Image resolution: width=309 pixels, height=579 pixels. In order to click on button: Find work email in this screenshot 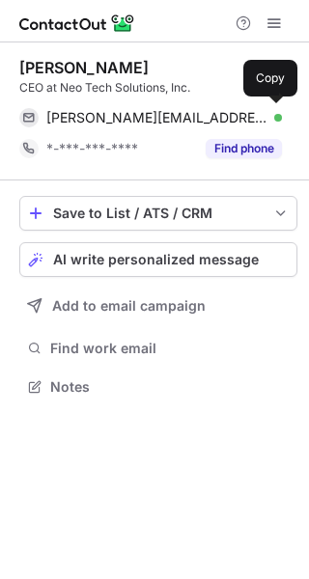, I will do `click(158, 348)`.